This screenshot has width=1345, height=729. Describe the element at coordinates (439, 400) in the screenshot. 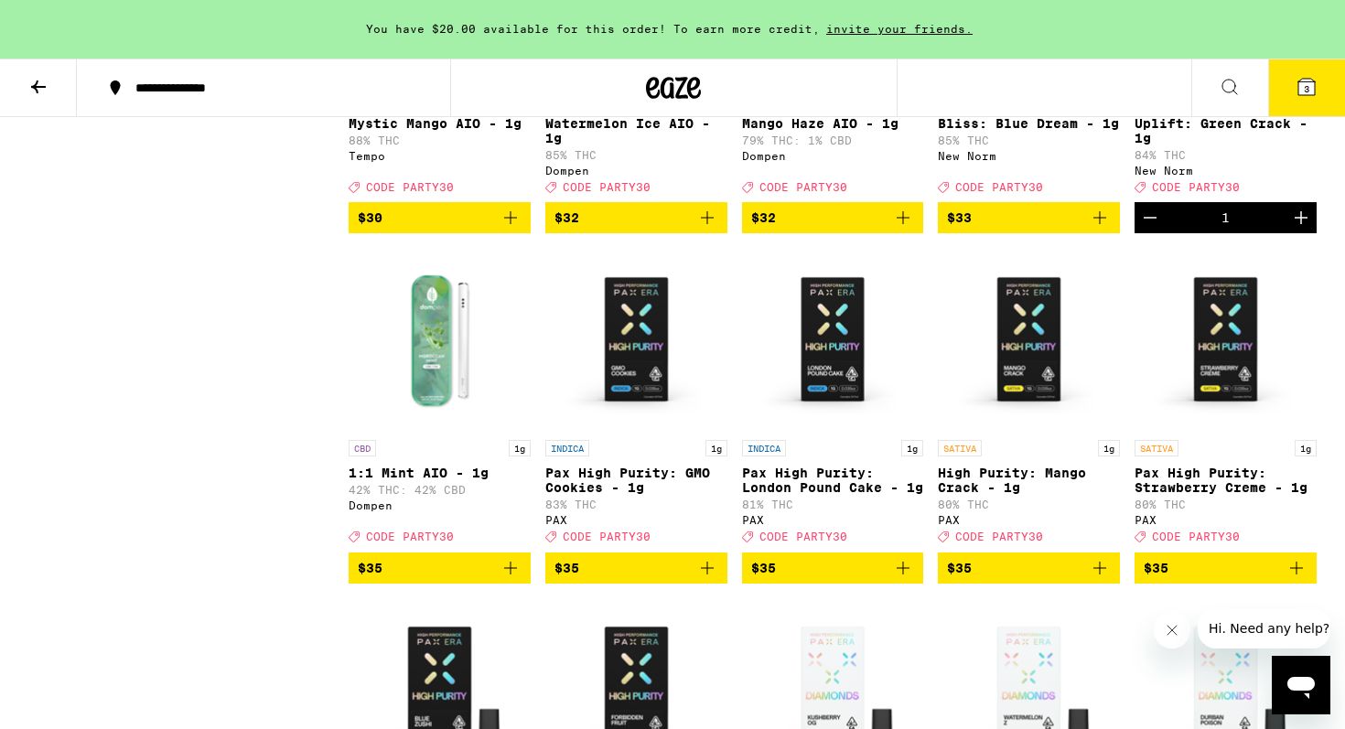

I see `a: Open page for 1:1 Mint AIO - 1g from Dompen` at that location.